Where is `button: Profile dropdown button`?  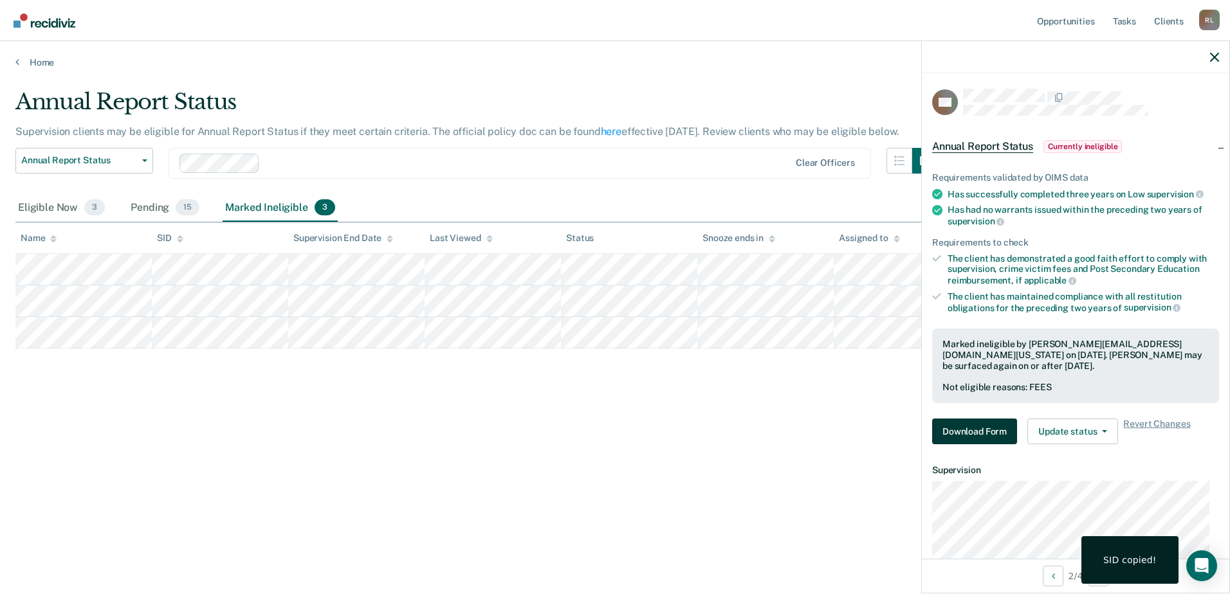
button: Profile dropdown button is located at coordinates (1209, 20).